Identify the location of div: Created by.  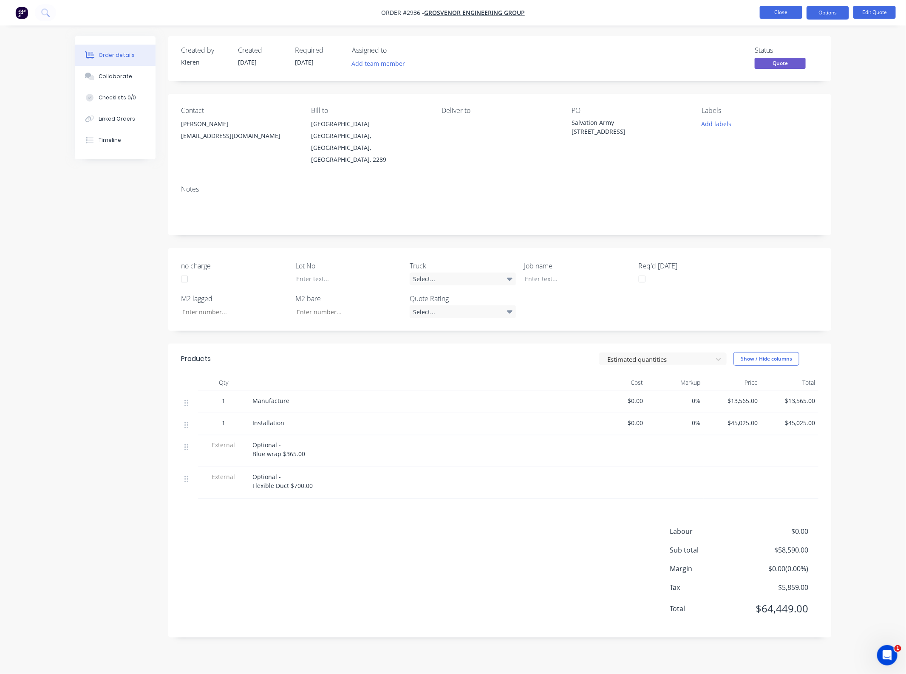
(204, 50).